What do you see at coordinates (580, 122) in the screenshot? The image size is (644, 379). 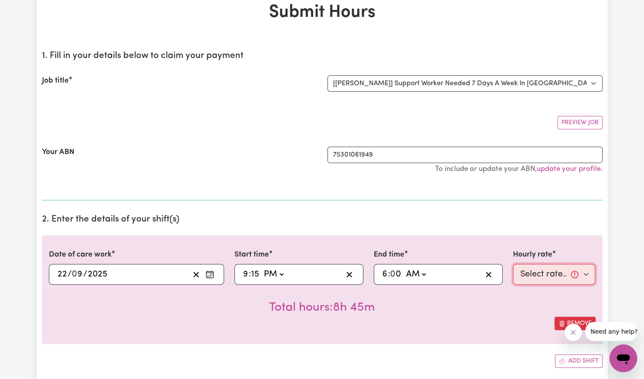 I see `button: Preview Job` at bounding box center [580, 122].